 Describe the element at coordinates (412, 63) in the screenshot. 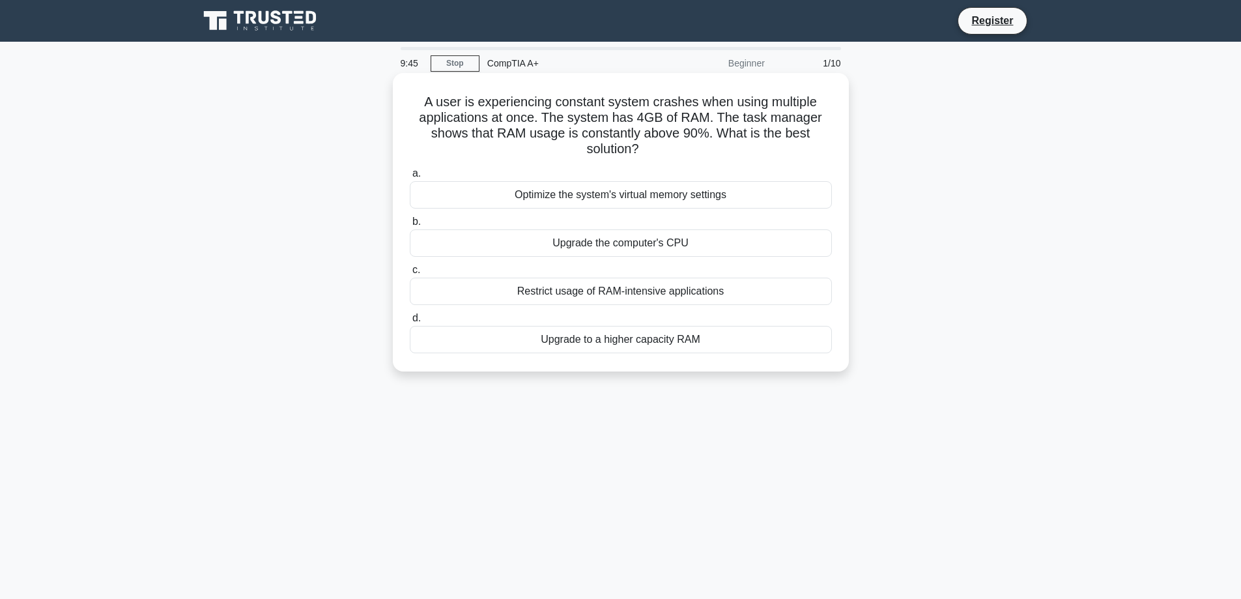

I see `div: 9:45` at that location.